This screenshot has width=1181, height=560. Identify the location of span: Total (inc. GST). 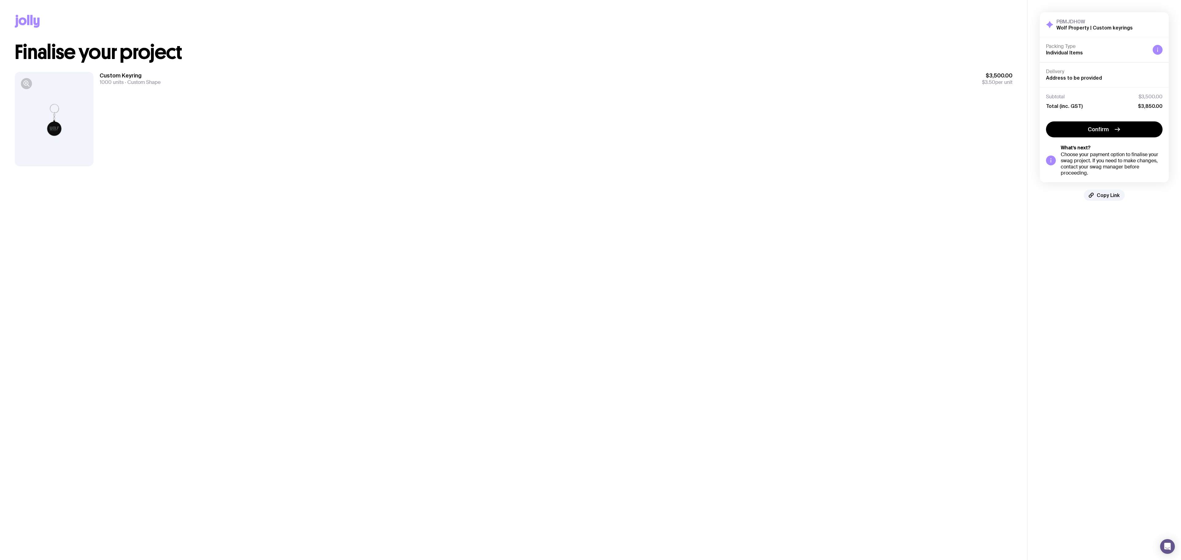
(1064, 106).